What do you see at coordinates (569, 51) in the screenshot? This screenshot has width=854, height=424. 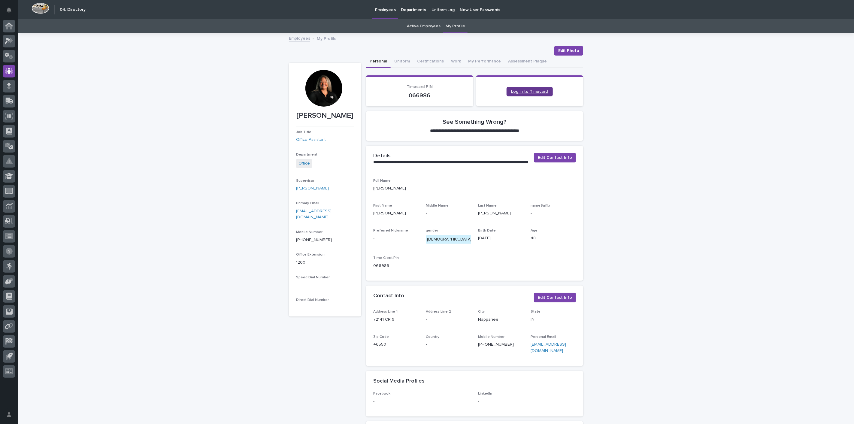 I see `span: Edit Photo` at bounding box center [569, 51].